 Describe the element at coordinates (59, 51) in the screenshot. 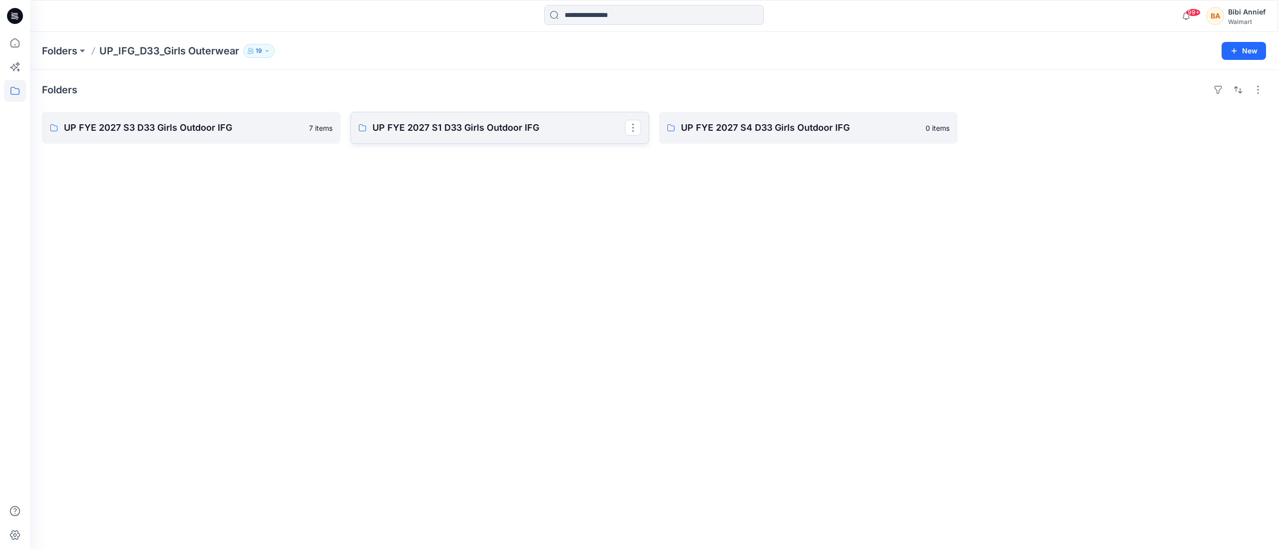

I see `a: Folders` at that location.